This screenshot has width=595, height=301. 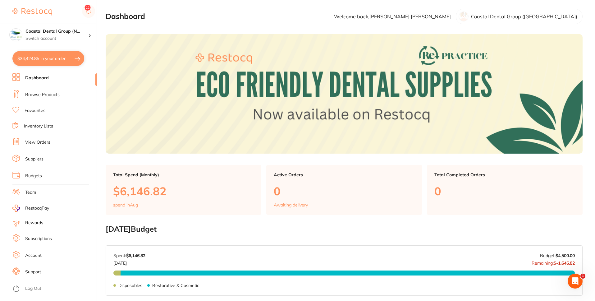 What do you see at coordinates (33, 272) in the screenshot?
I see `a: Support` at bounding box center [33, 272].